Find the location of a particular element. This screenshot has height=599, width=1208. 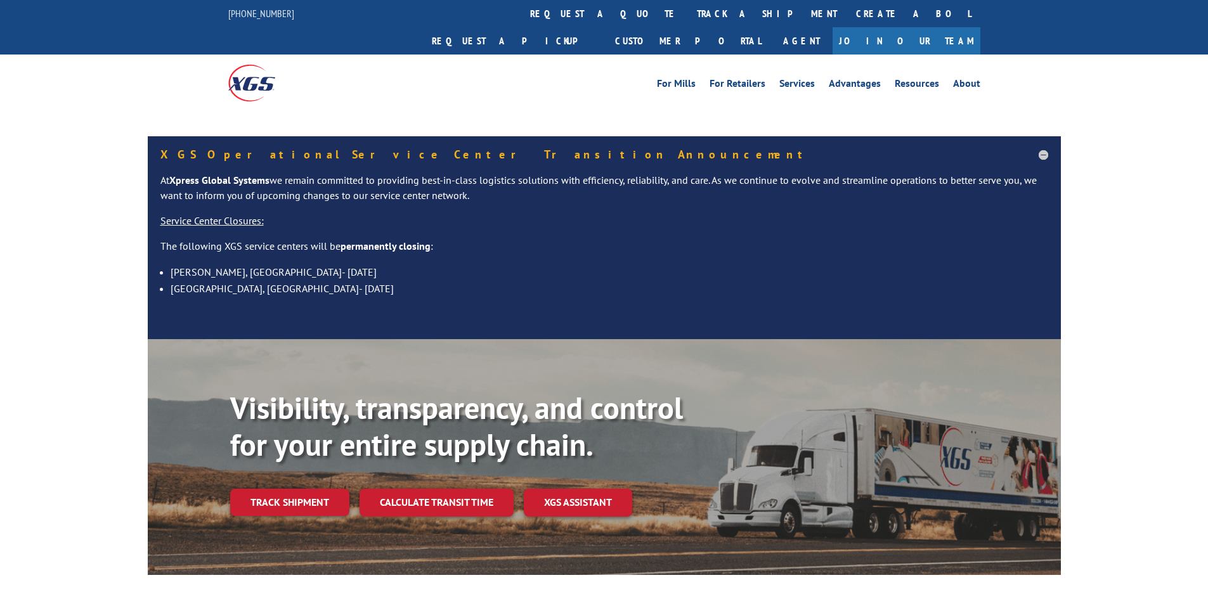

a: Advantages is located at coordinates (855, 86).